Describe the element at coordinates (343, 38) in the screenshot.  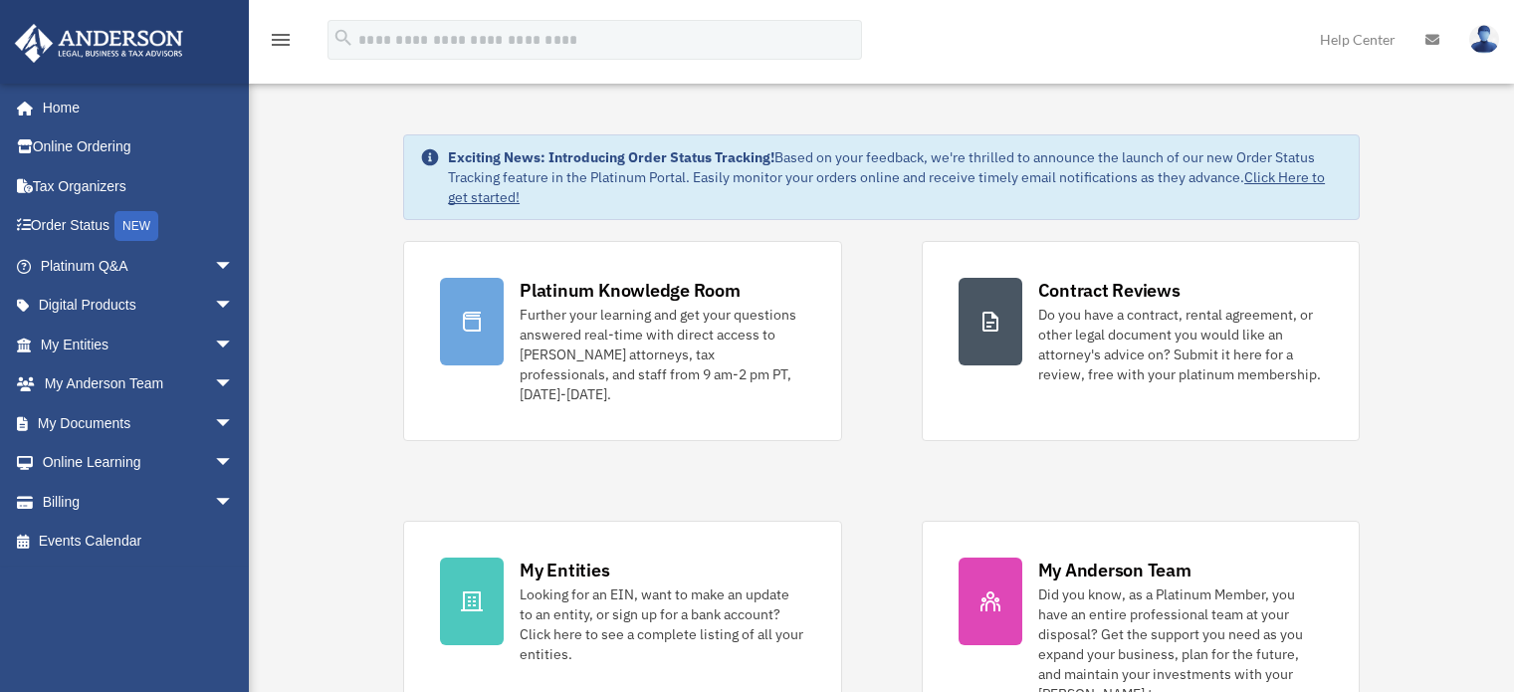
I see `i: search` at that location.